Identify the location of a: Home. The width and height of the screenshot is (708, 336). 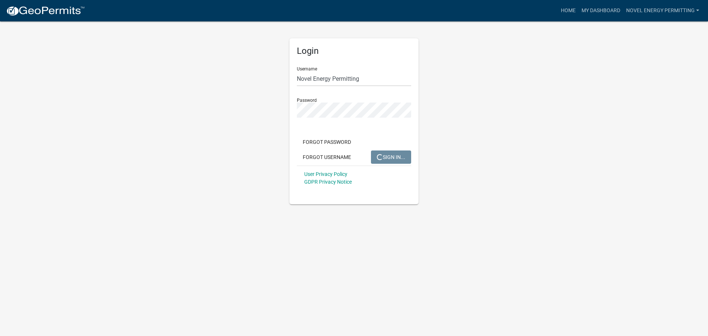
(568, 11).